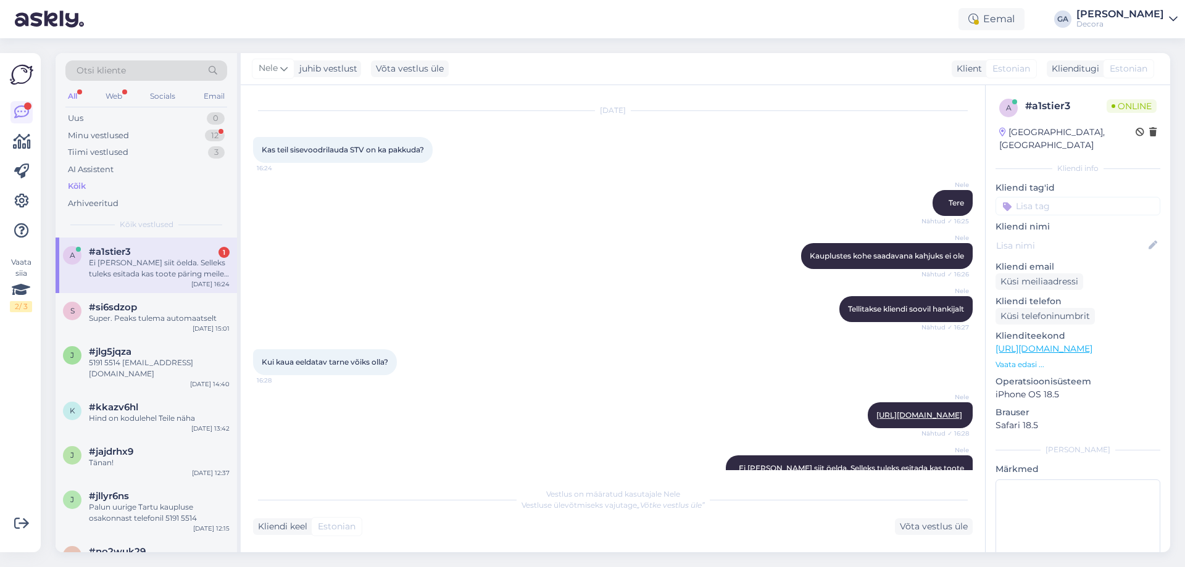 The height and width of the screenshot is (567, 1185). I want to click on p: Klienditeekond, so click(1077, 336).